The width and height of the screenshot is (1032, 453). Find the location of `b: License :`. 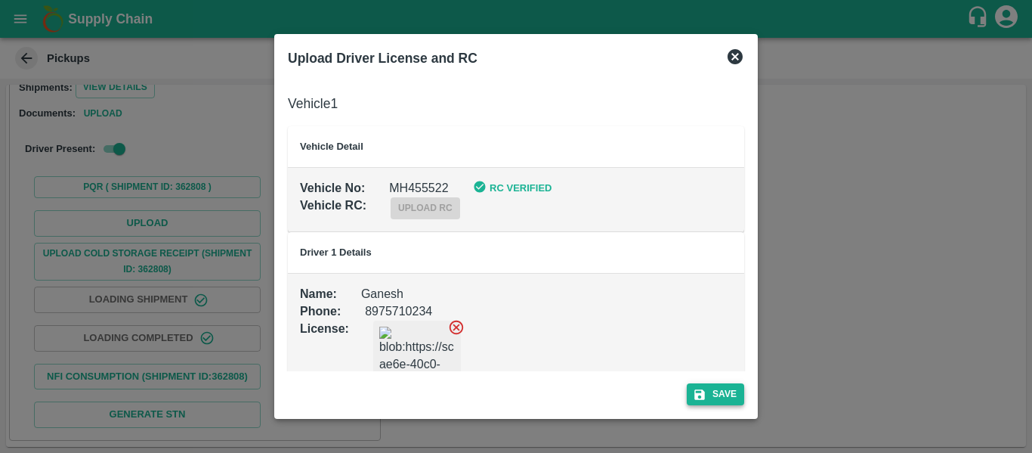

b: License : is located at coordinates (324, 328).